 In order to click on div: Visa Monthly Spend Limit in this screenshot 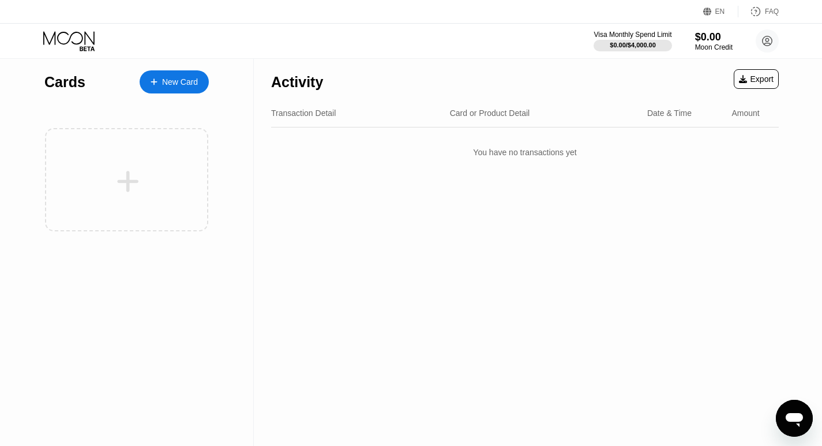, I will do `click(632, 35)`.